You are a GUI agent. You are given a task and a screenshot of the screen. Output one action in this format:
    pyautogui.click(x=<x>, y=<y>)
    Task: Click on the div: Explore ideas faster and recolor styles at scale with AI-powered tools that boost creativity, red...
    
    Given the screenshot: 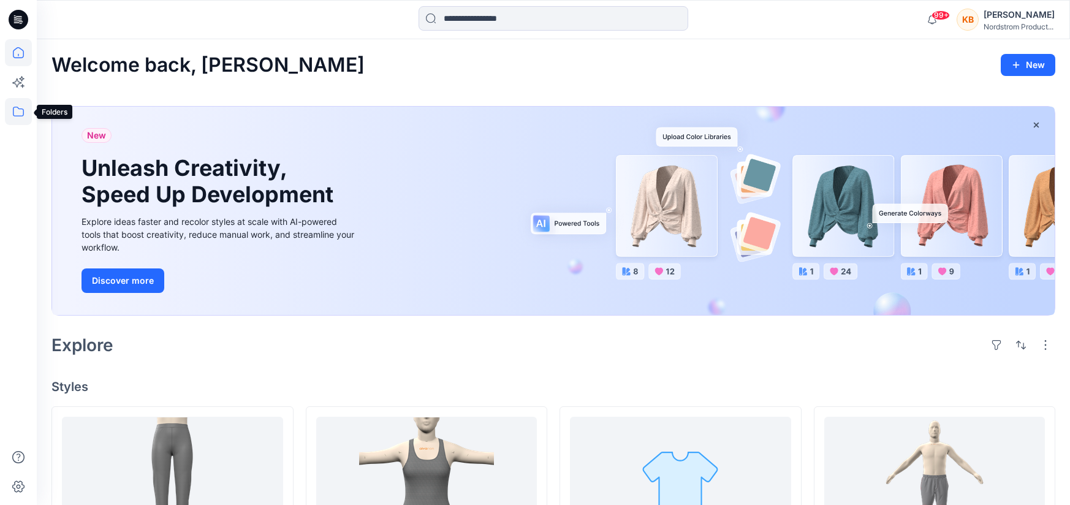 What is the action you would take?
    pyautogui.click(x=219, y=234)
    